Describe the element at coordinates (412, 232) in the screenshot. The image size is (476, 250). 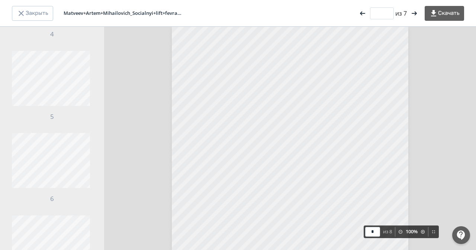
I see `div: 100 %` at that location.